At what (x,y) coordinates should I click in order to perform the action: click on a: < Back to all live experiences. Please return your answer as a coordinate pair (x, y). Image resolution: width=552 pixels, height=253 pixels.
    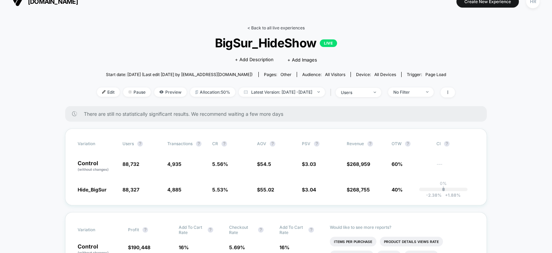
    Looking at the image, I should click on (276, 28).